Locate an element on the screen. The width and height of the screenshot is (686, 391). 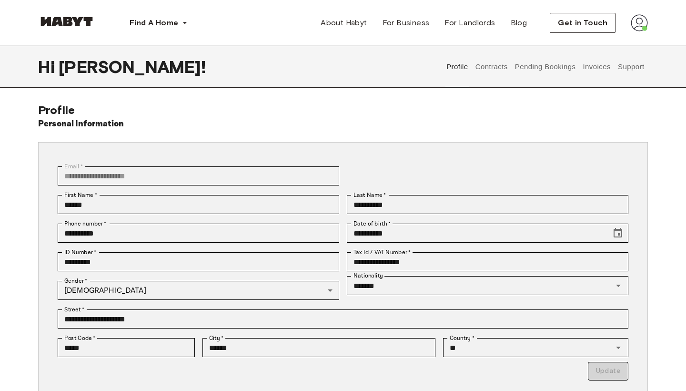
a: For Landlords is located at coordinates (470, 23).